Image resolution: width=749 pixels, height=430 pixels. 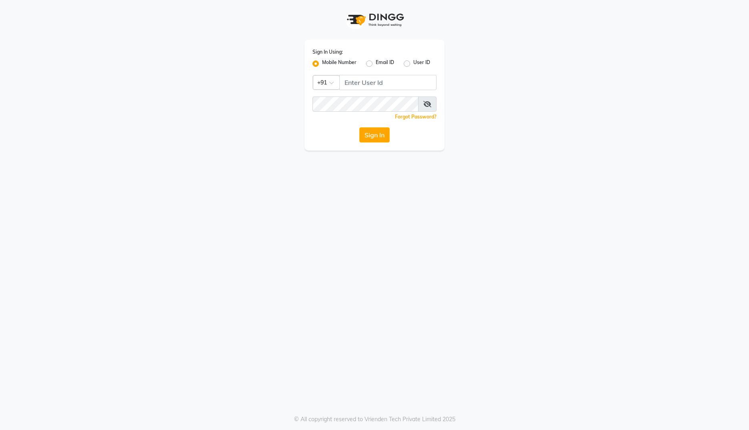 I want to click on button: Sign In, so click(x=375, y=135).